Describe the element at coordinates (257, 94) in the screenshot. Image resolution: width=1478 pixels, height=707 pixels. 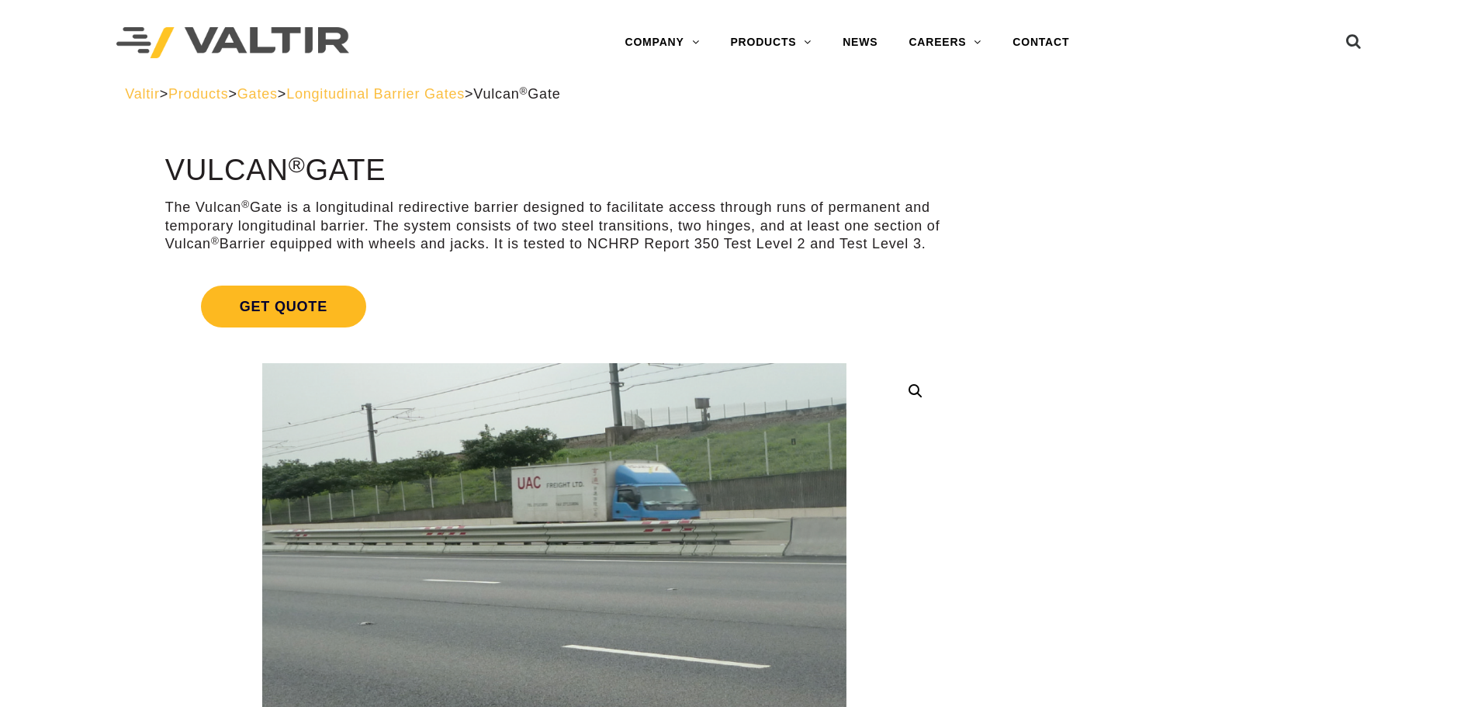
I see `span: Gates` at that location.